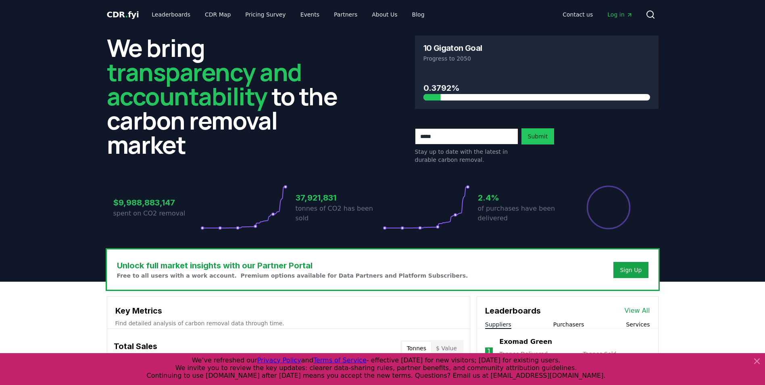 This screenshot has width=765, height=385. Describe the element at coordinates (525, 342) in the screenshot. I see `p: Exomad Green` at that location.